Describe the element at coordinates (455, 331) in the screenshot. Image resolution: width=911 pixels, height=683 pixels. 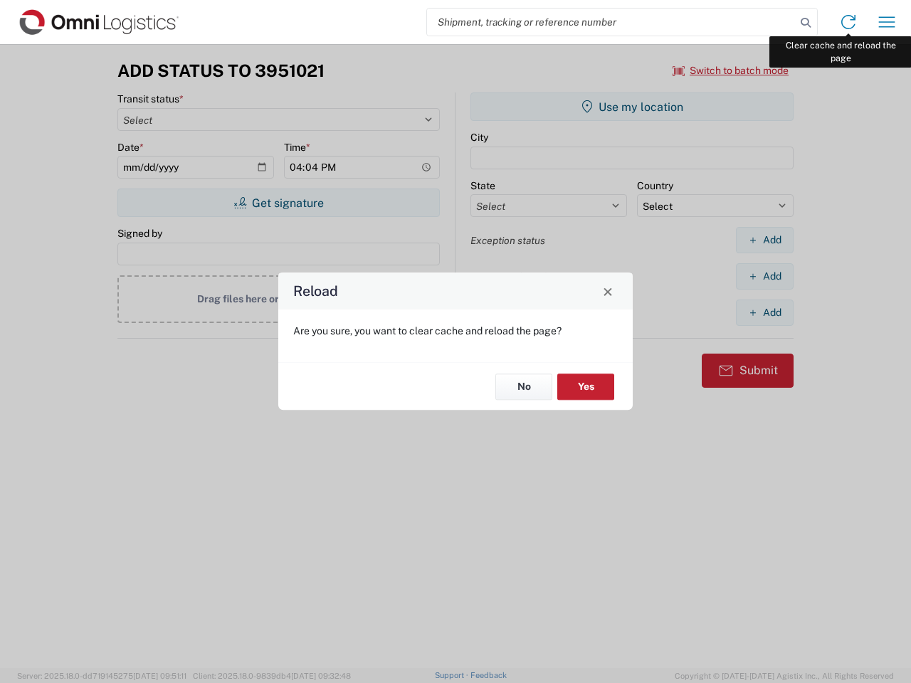
I see `p: Are you sure, you want to clear cache and reload the page?` at that location.